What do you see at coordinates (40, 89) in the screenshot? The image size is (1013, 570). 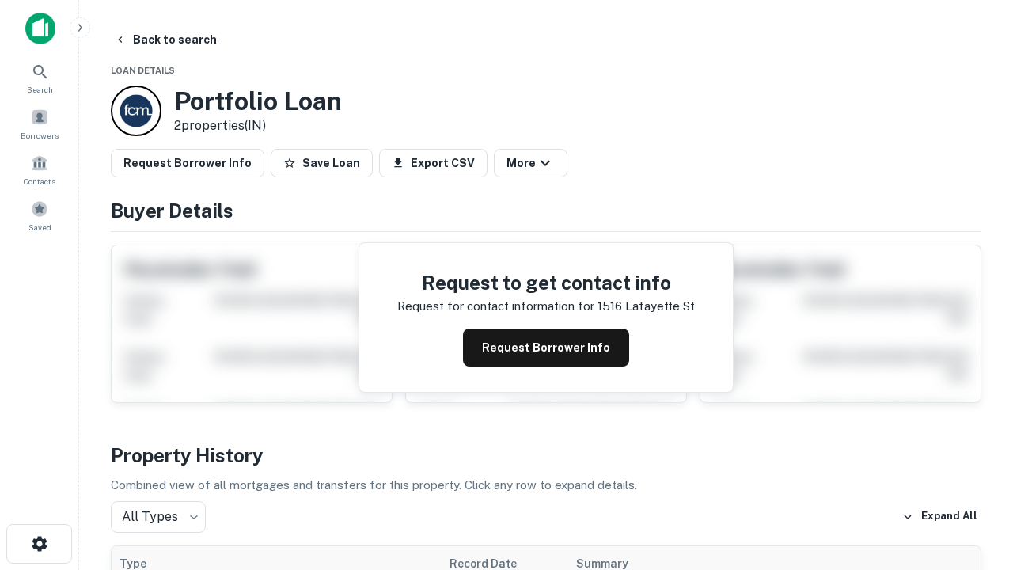 I see `span: Search` at bounding box center [40, 89].